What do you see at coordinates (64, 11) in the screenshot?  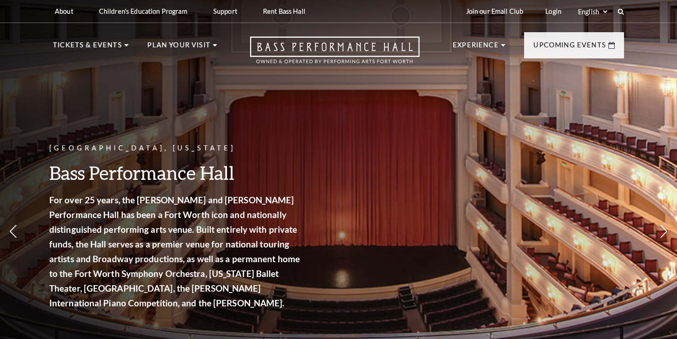 I see `p: About` at bounding box center [64, 11].